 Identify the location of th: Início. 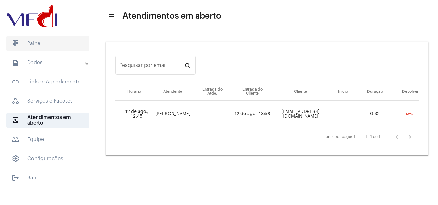
(343, 92).